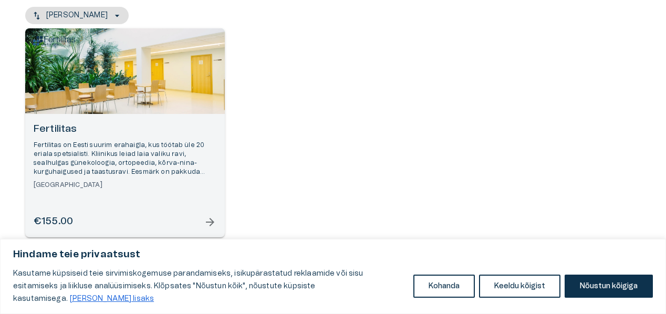 The image size is (666, 314). What do you see at coordinates (210, 222) in the screenshot?
I see `span: arrow_forward` at bounding box center [210, 222].